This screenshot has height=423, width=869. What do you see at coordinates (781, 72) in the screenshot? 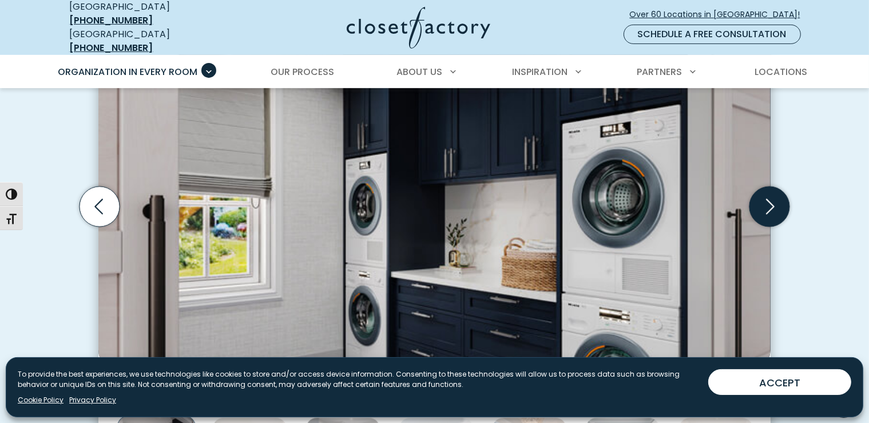
I see `span: Locations` at bounding box center [781, 72].